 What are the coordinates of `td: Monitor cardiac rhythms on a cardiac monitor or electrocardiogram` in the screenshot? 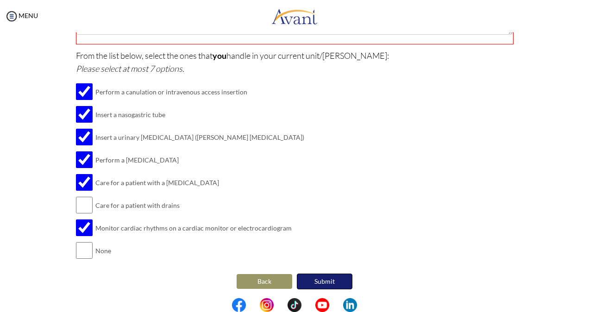 It's located at (200, 228).